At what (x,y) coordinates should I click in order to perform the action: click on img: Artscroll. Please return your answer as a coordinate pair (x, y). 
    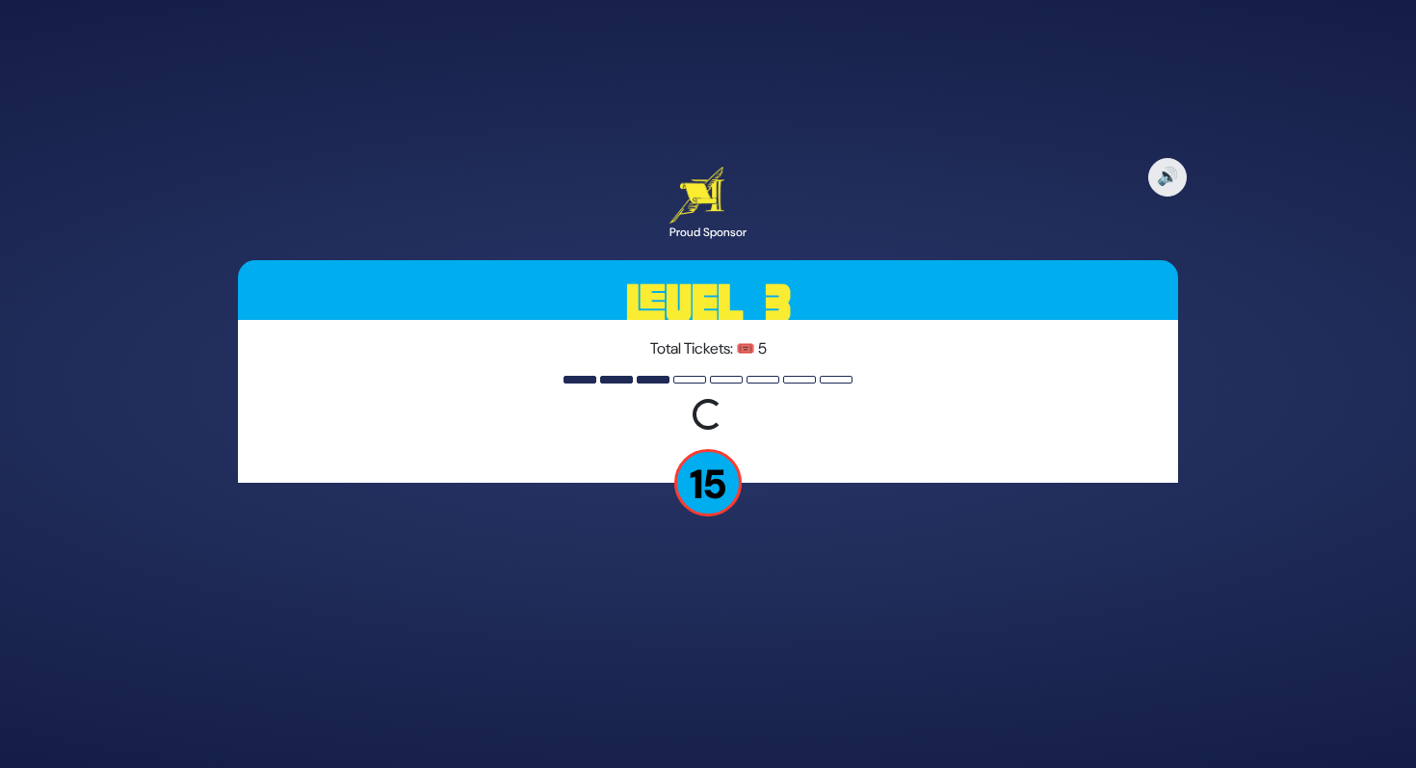
    Looking at the image, I should click on (696, 196).